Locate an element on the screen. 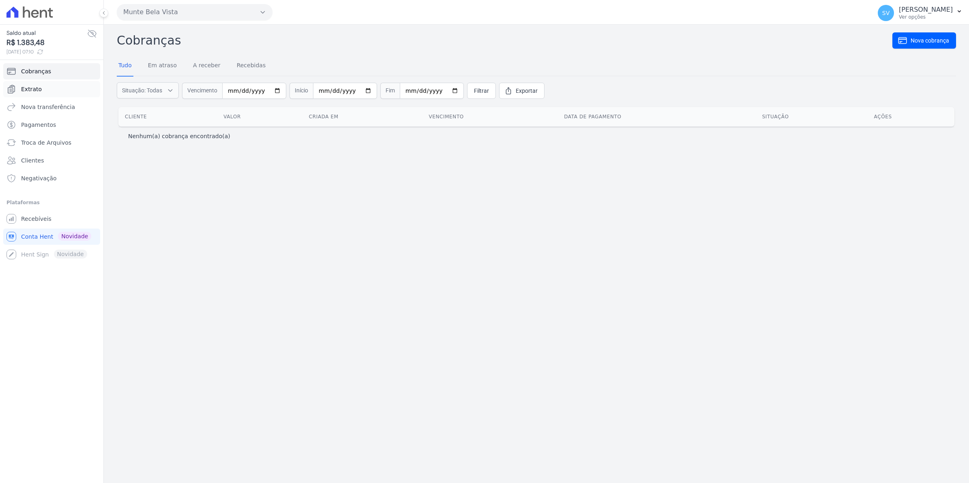 The width and height of the screenshot is (969, 483). span: Novidade is located at coordinates (75, 236).